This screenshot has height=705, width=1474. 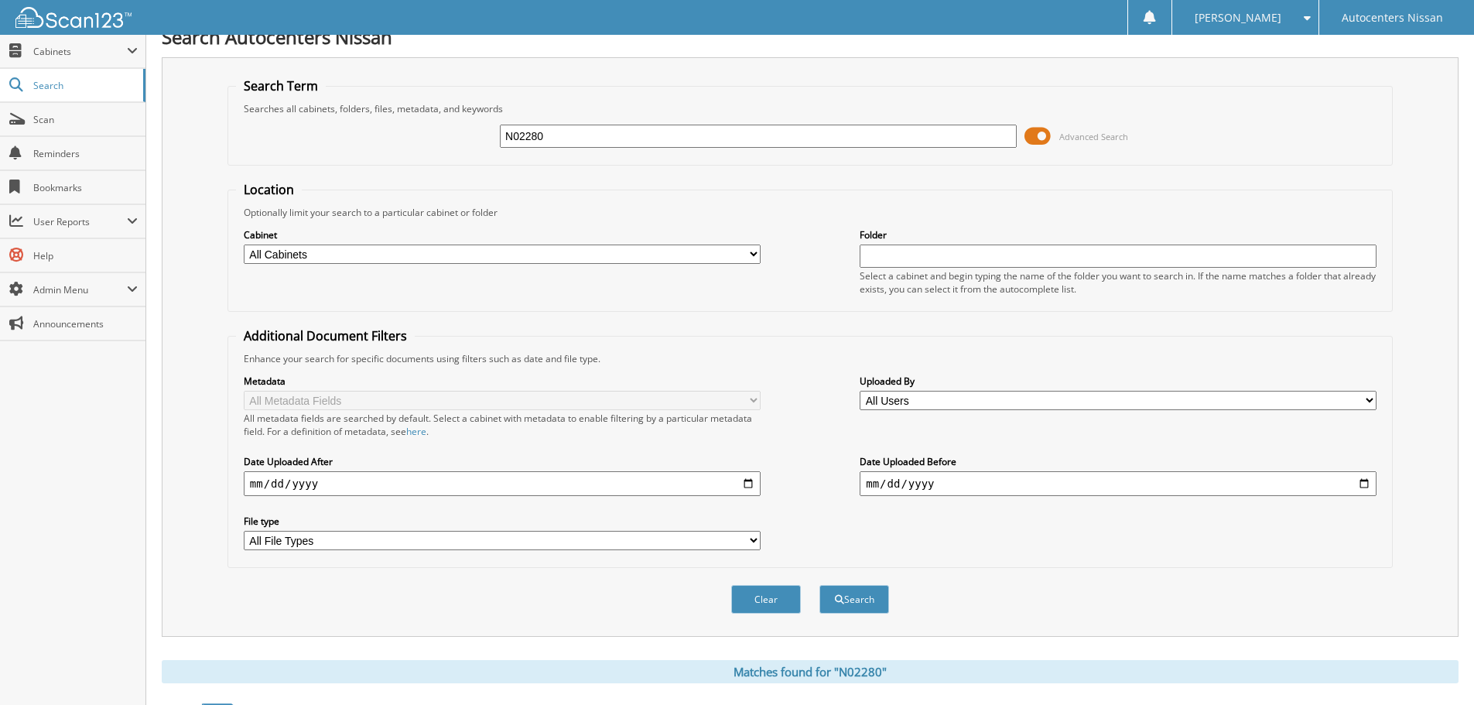 I want to click on span: Bookmarks, so click(x=85, y=187).